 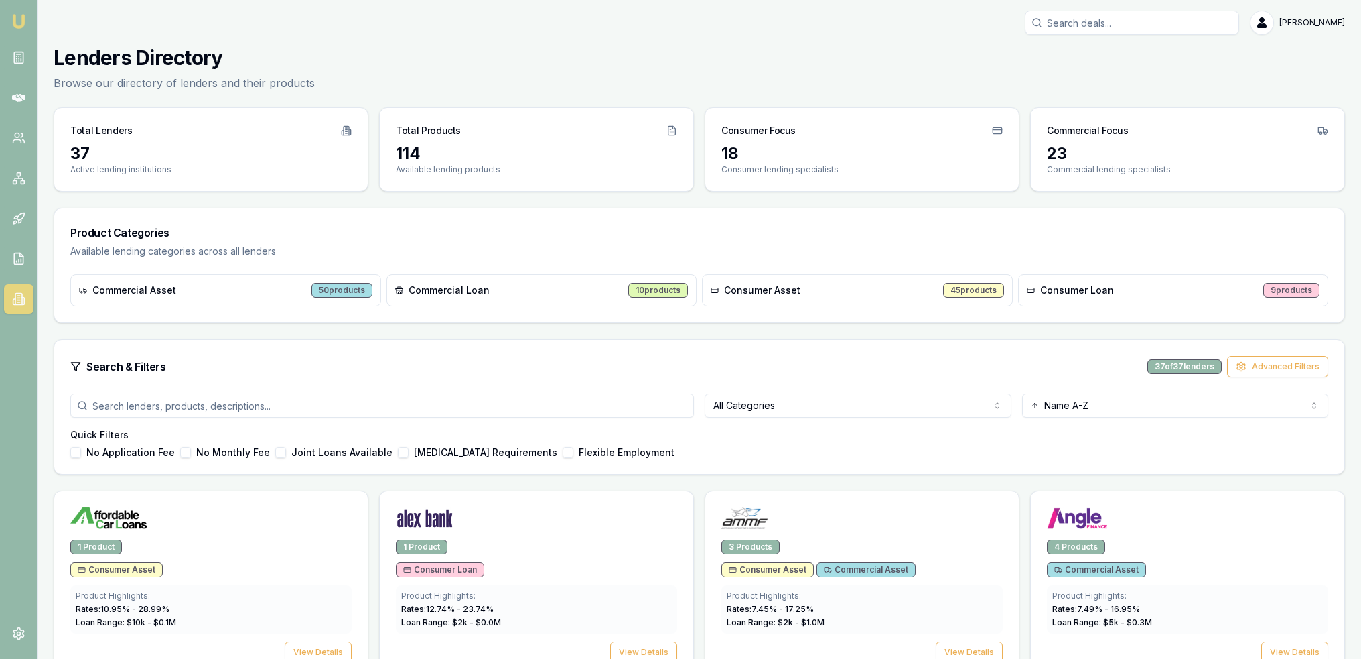 What do you see at coordinates (973, 290) in the screenshot?
I see `div: 45 products` at bounding box center [973, 290].